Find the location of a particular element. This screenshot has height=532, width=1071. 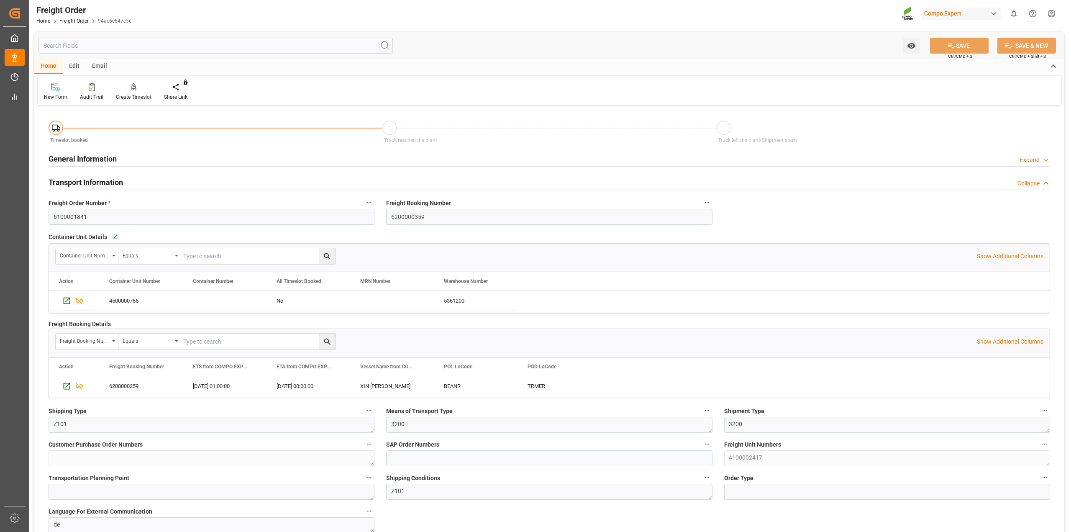

button: Language For External Communication is located at coordinates (369, 511).